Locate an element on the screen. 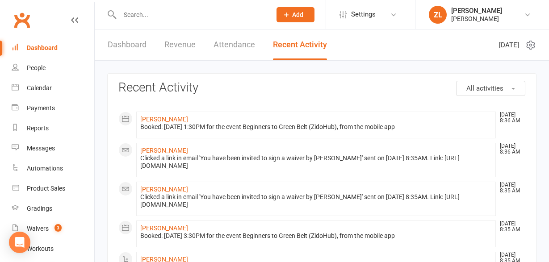 This screenshot has width=549, height=262. a: Attendance is located at coordinates (234, 45).